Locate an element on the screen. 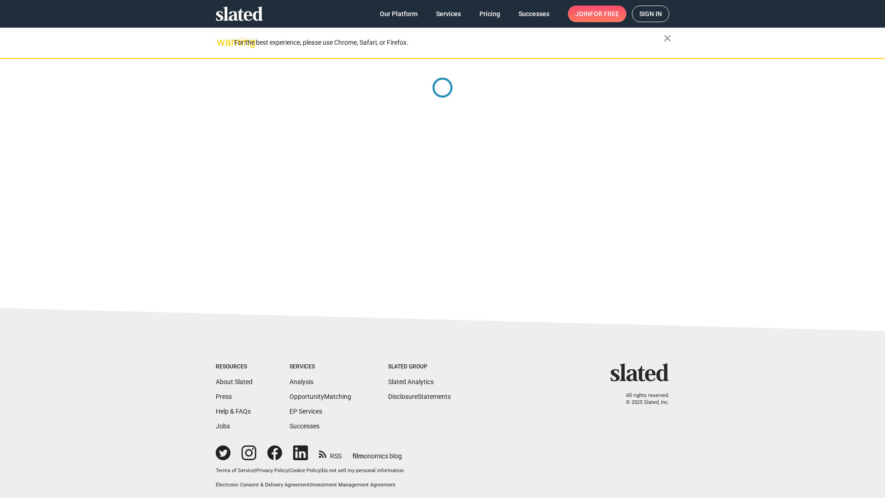 The image size is (885, 498). a: Analysis is located at coordinates (302, 382).